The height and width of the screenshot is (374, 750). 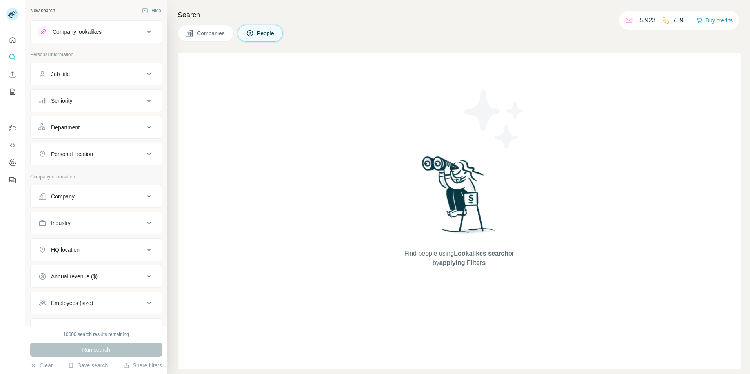 What do you see at coordinates (96, 250) in the screenshot?
I see `button: HQ location` at bounding box center [96, 250].